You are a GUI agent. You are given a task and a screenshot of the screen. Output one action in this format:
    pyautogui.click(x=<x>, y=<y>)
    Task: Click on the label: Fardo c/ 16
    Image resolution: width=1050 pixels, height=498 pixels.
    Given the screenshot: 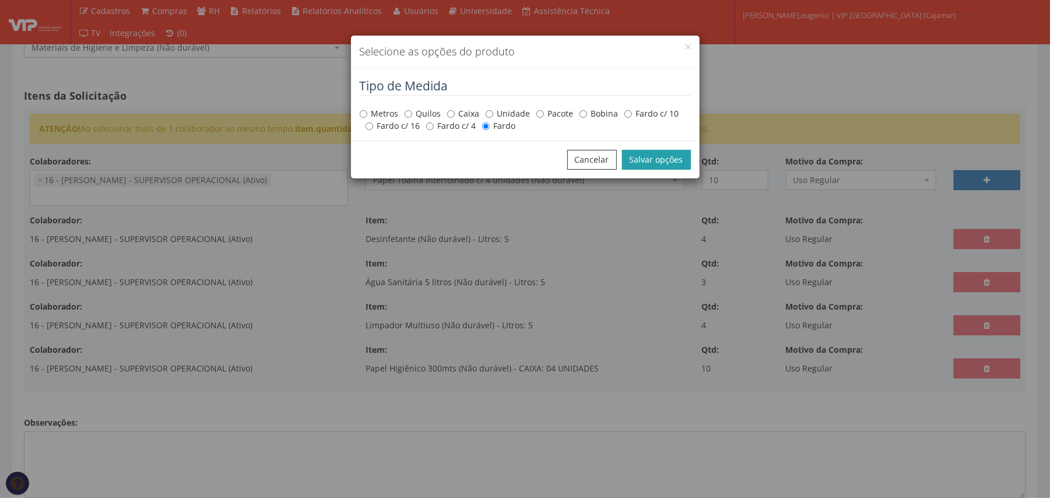 What is the action you would take?
    pyautogui.click(x=393, y=126)
    